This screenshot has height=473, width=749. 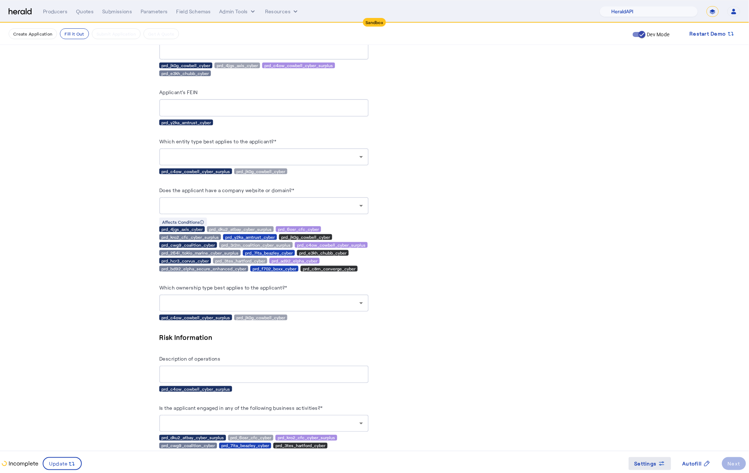 I want to click on label: Which entity type best applies to the applicant?*, so click(x=218, y=141).